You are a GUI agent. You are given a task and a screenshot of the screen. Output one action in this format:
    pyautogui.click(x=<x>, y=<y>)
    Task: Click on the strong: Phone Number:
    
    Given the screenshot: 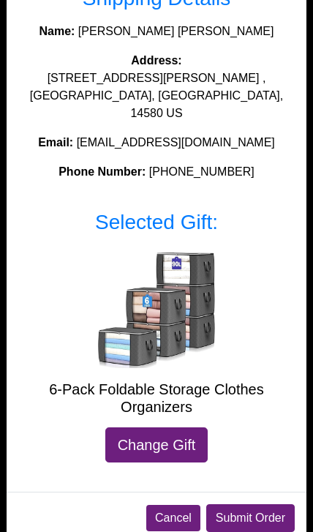 What is the action you would take?
    pyautogui.click(x=102, y=171)
    